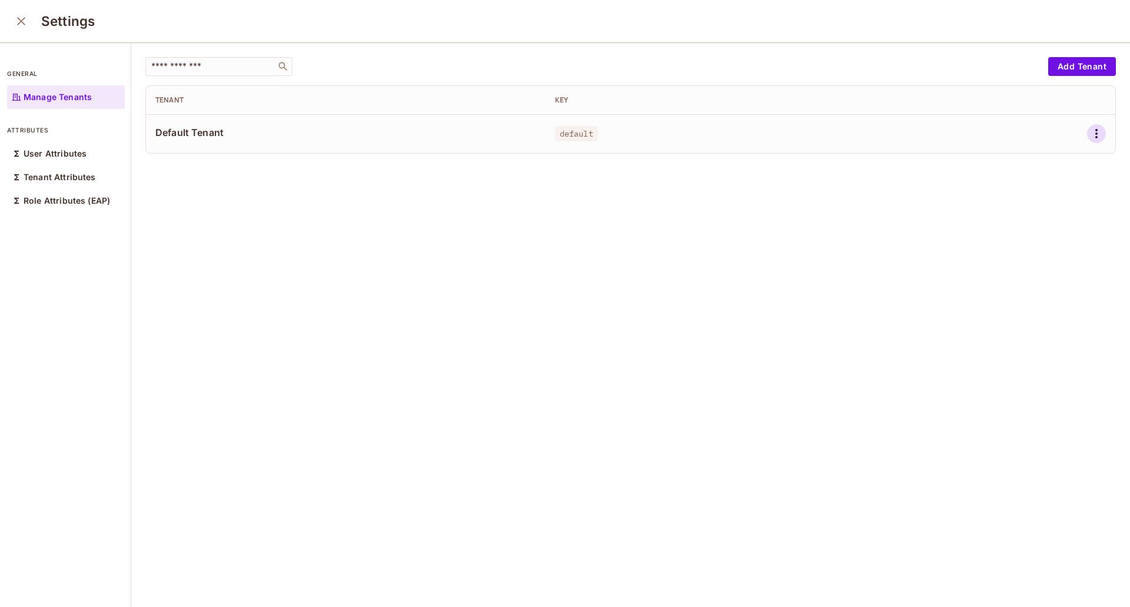 The image size is (1130, 607). Describe the element at coordinates (66, 130) in the screenshot. I see `p: attributes` at that location.